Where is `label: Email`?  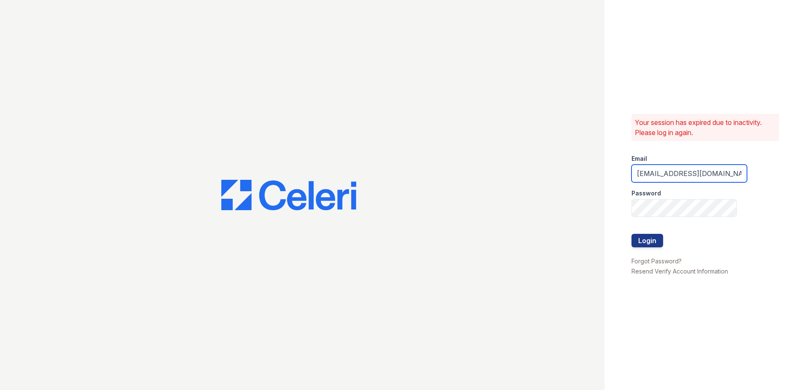 label: Email is located at coordinates (639, 159).